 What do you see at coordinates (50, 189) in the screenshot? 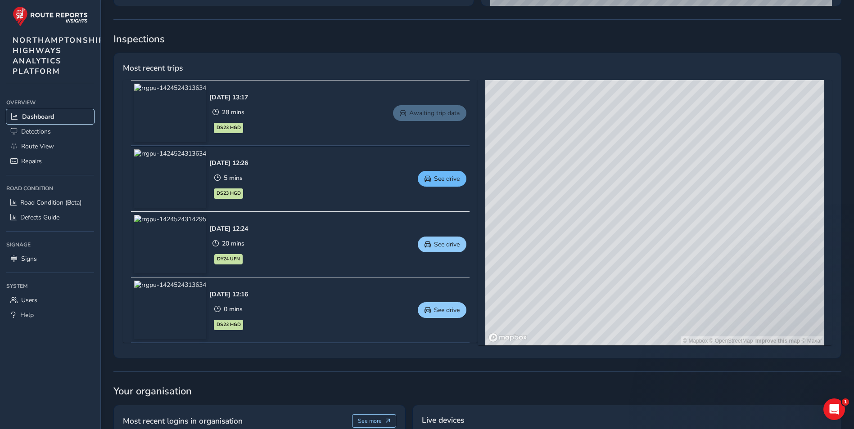
I see `div: Road Condition` at bounding box center [50, 189].